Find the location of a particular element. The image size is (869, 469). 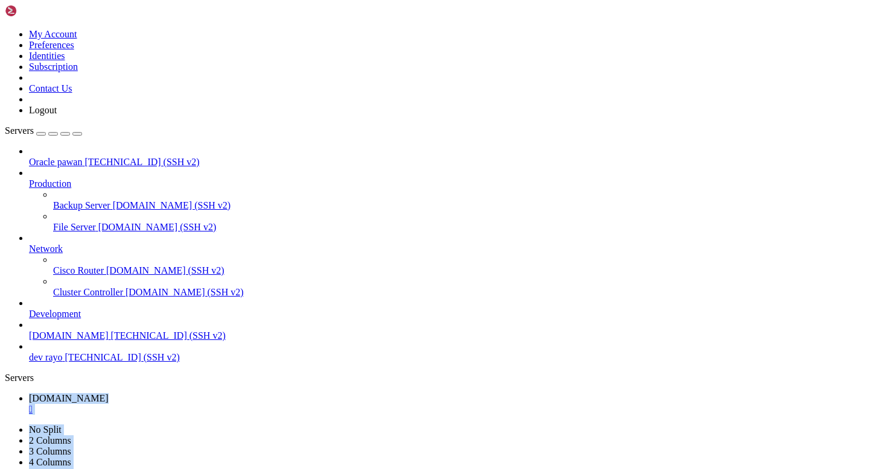

x-row: </head> is located at coordinates (358, 250).